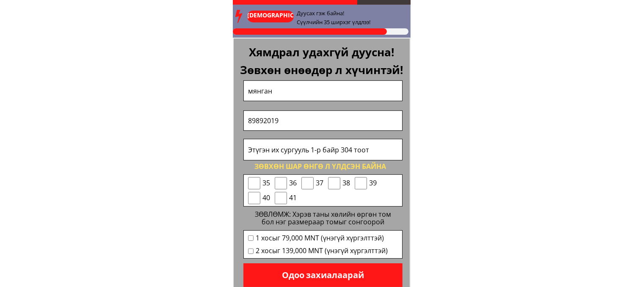  What do you see at coordinates (323, 275) in the screenshot?
I see `p: Одоо захиалаарай` at bounding box center [323, 275].